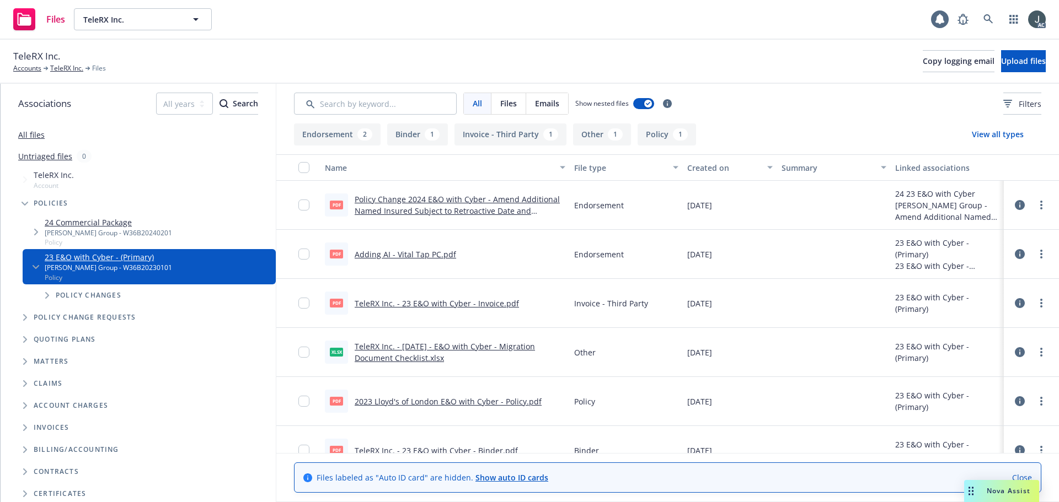  Describe the element at coordinates (1008, 491) in the screenshot. I see `span: Nova Assist` at that location.